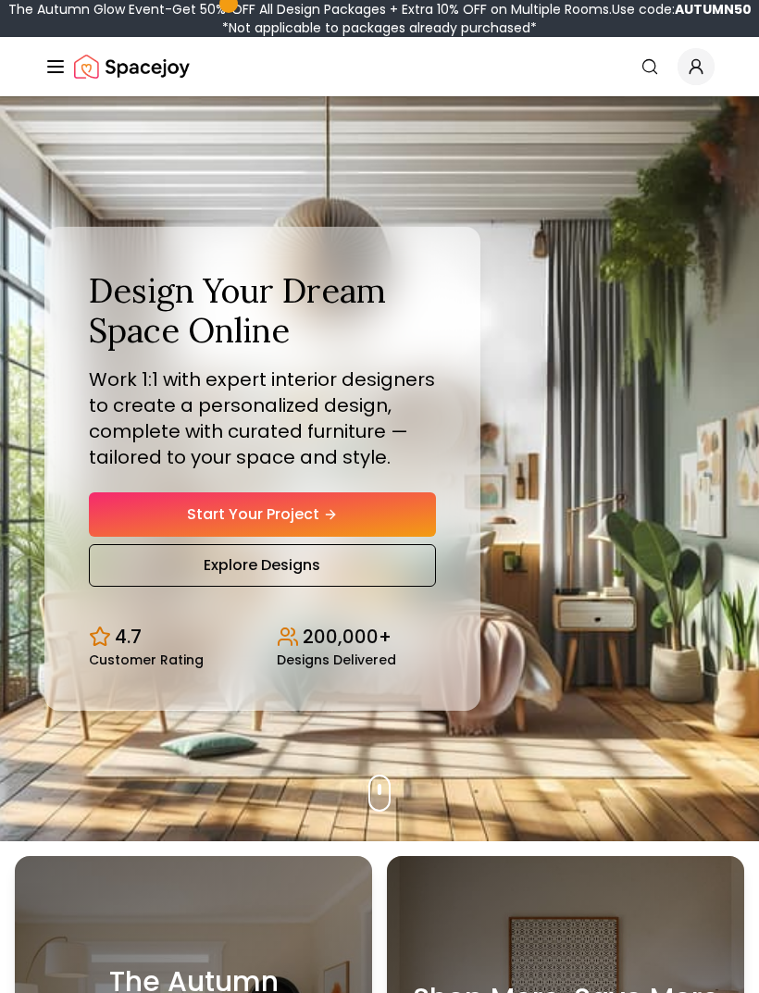 The width and height of the screenshot is (759, 993). What do you see at coordinates (262, 515) in the screenshot?
I see `a: Start Your Project` at bounding box center [262, 515].